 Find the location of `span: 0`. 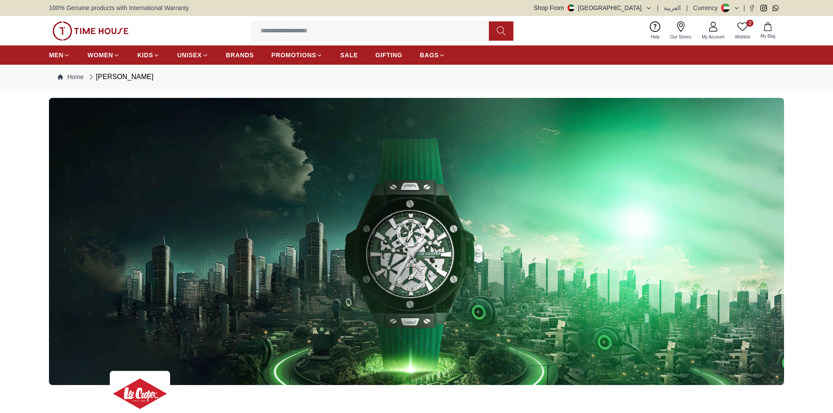

span: 0 is located at coordinates (750, 23).